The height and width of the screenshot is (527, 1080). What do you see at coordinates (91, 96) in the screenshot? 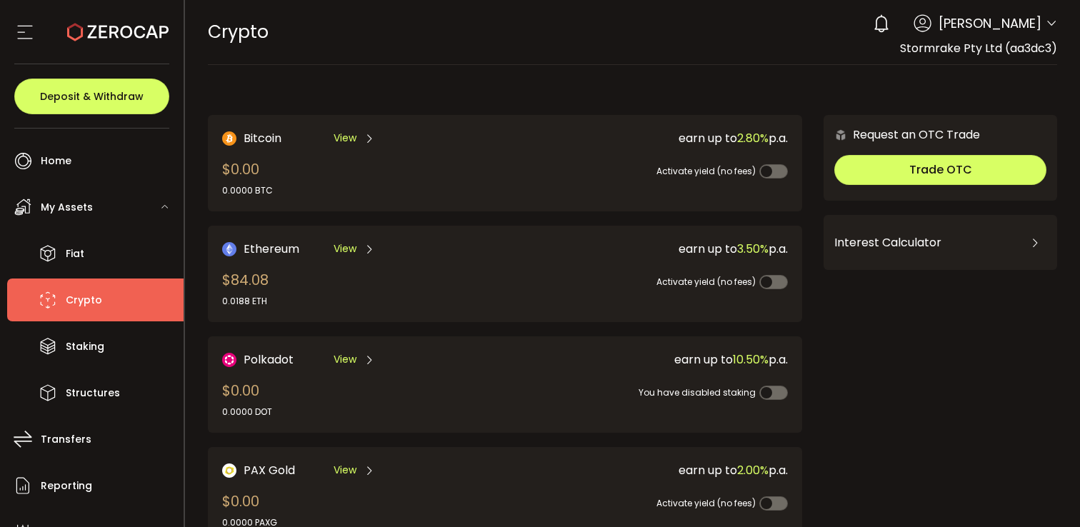
I see `button: Deposit & Withdraw` at bounding box center [91, 96].